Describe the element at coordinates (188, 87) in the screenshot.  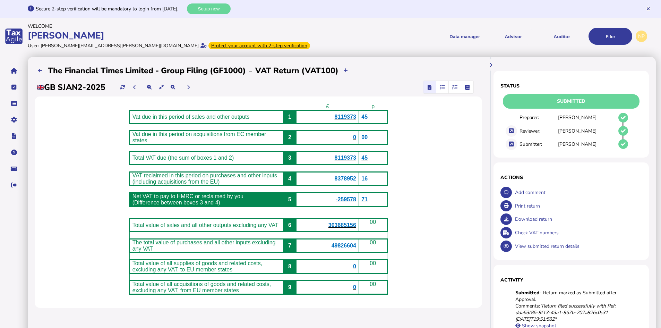
I see `button: Next period` at that location.